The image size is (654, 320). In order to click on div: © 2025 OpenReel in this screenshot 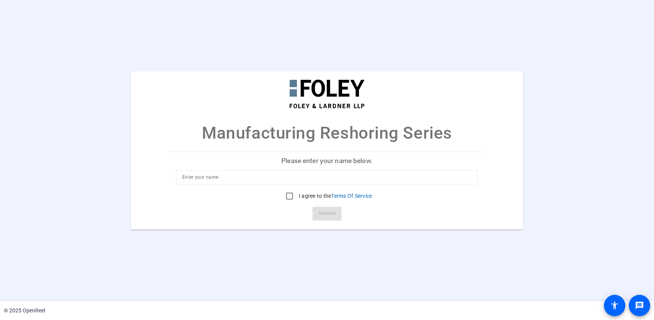, I will do `click(24, 311)`.